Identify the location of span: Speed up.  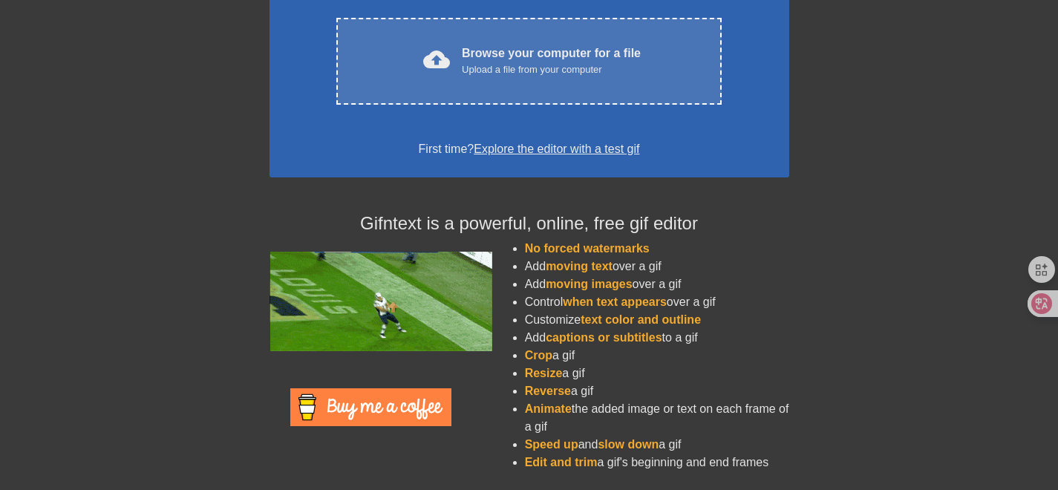
(552, 444).